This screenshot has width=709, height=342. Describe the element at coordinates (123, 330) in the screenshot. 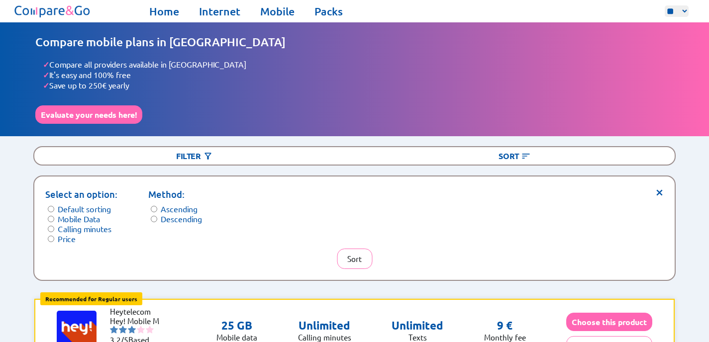

I see `img: starnr2` at that location.